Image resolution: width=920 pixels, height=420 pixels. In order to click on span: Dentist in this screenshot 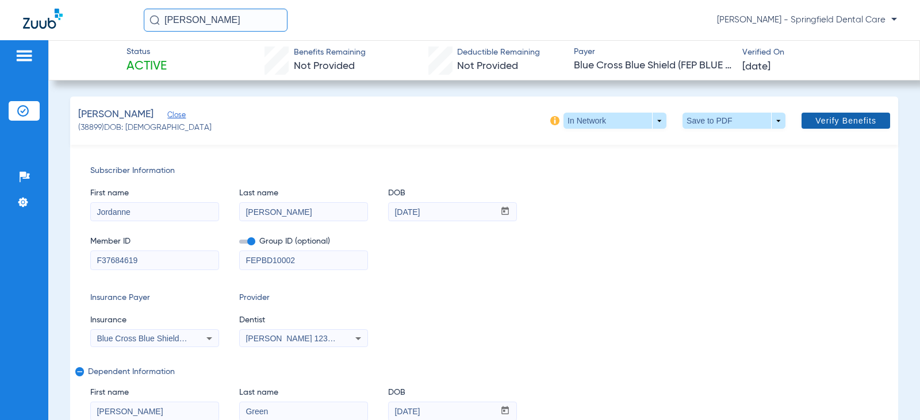, I will do `click(303, 320)`.